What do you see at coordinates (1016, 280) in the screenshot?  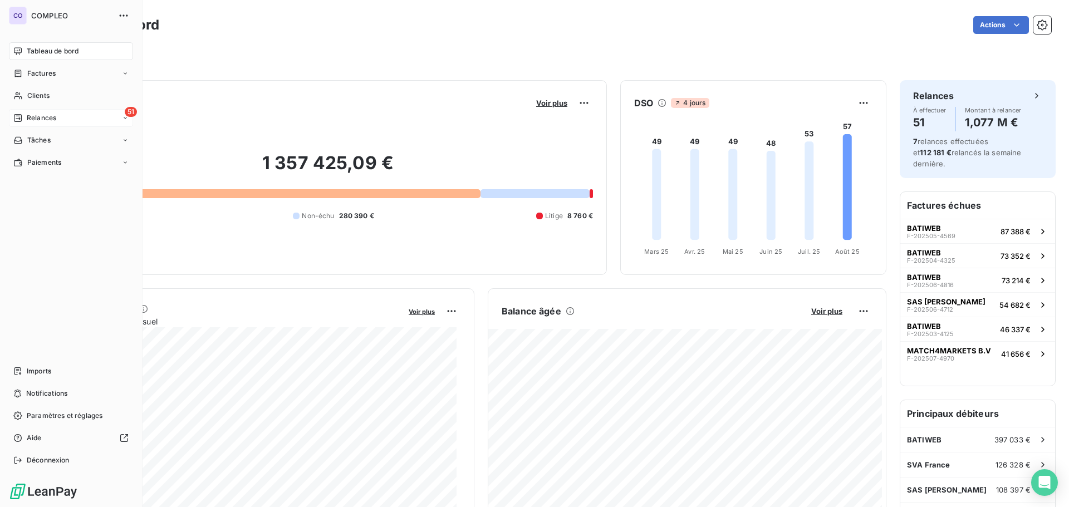 I see `span: 73 214 €` at bounding box center [1016, 280].